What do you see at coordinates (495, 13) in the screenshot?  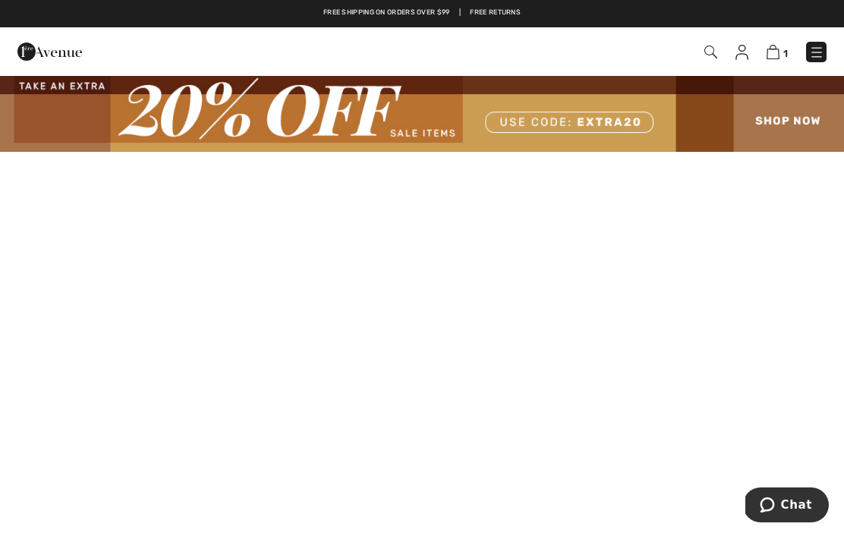 I see `a: Free Returns` at bounding box center [495, 13].